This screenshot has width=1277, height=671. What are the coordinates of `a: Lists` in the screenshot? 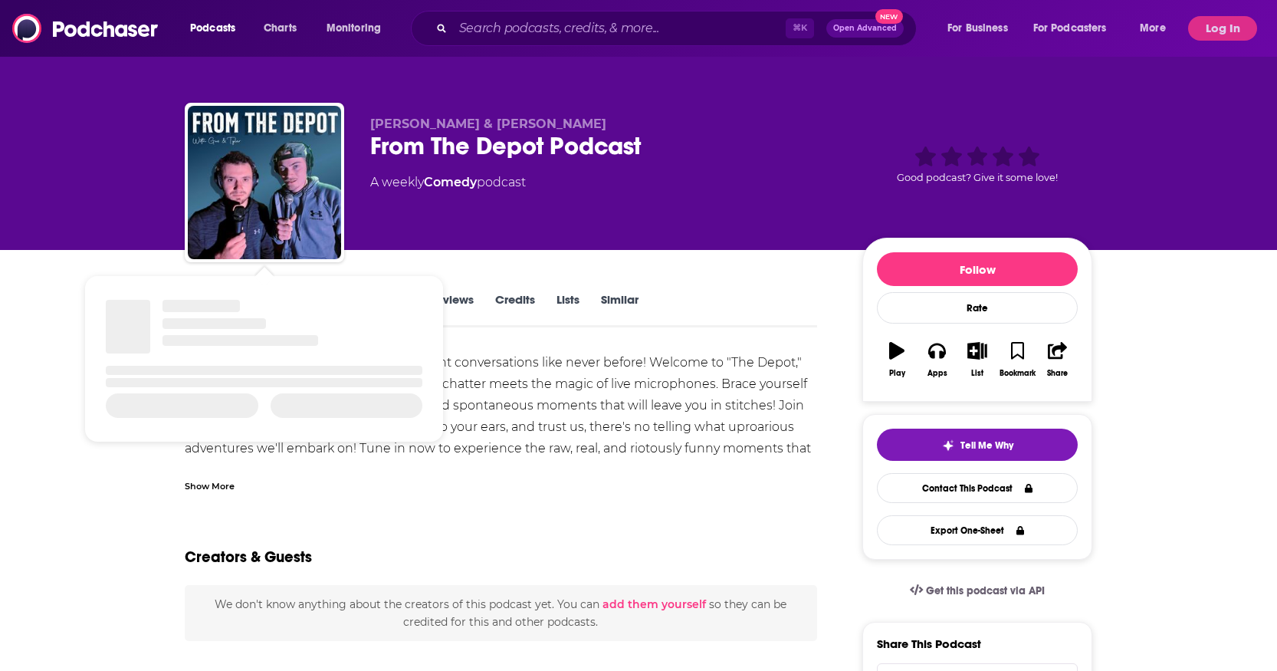 It's located at (568, 310).